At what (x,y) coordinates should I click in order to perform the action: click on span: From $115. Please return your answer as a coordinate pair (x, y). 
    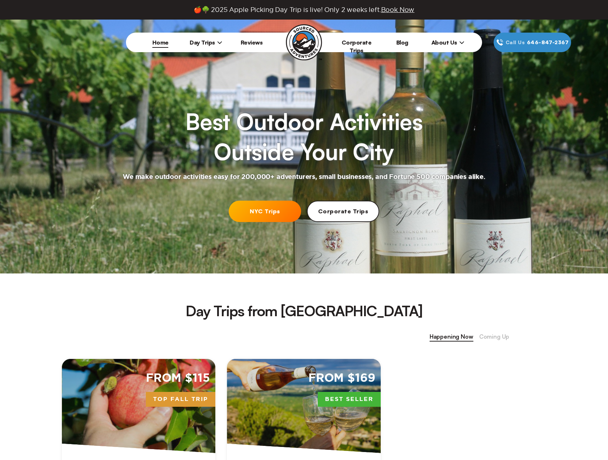
    Looking at the image, I should click on (178, 378).